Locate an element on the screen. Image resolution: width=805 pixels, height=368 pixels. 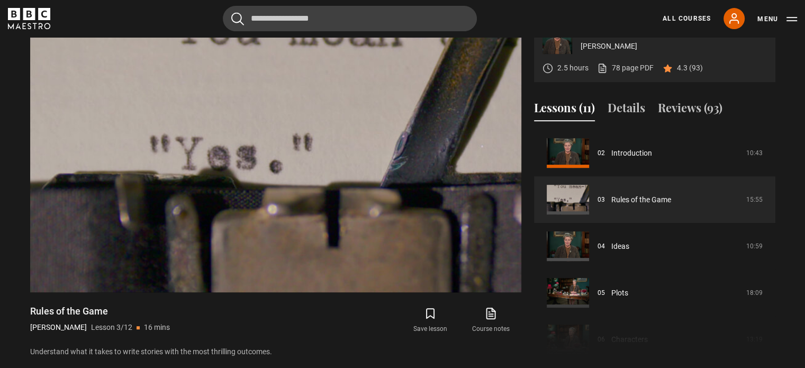
button: Submit the search query is located at coordinates (238, 19).